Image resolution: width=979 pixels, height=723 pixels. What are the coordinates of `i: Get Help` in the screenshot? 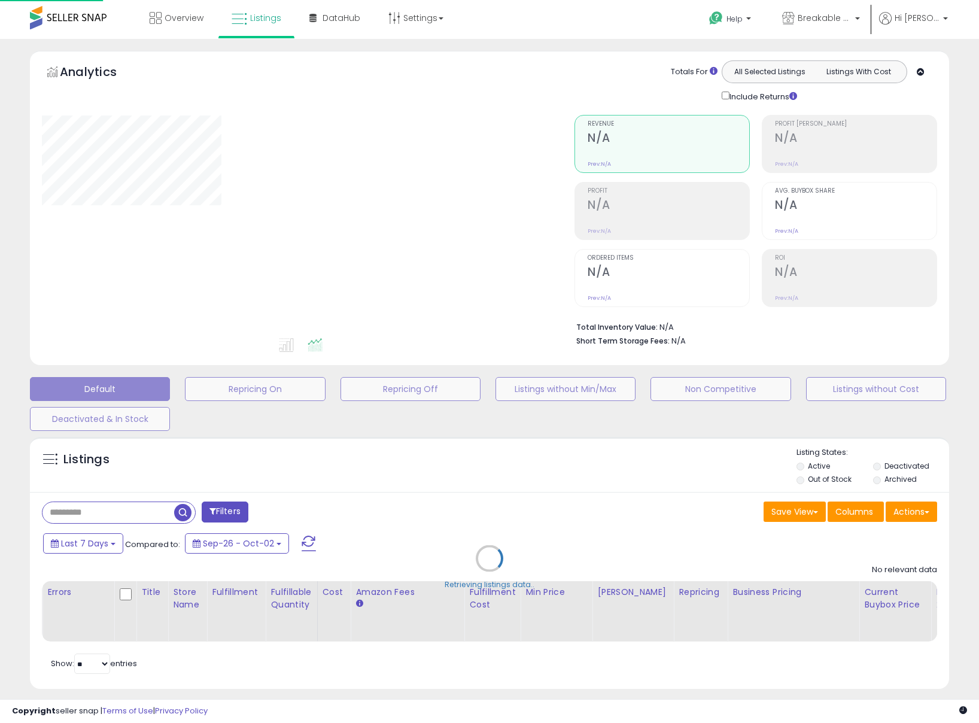 It's located at (716, 18).